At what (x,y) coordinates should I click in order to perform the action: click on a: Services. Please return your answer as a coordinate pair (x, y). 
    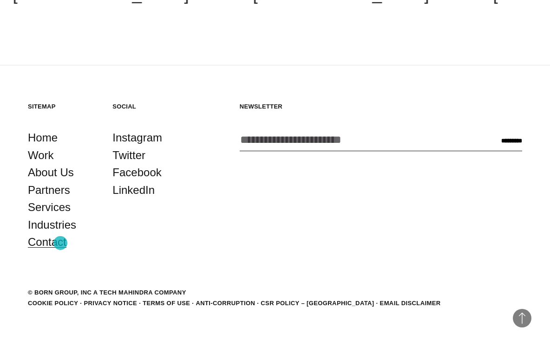
    Looking at the image, I should click on (49, 208).